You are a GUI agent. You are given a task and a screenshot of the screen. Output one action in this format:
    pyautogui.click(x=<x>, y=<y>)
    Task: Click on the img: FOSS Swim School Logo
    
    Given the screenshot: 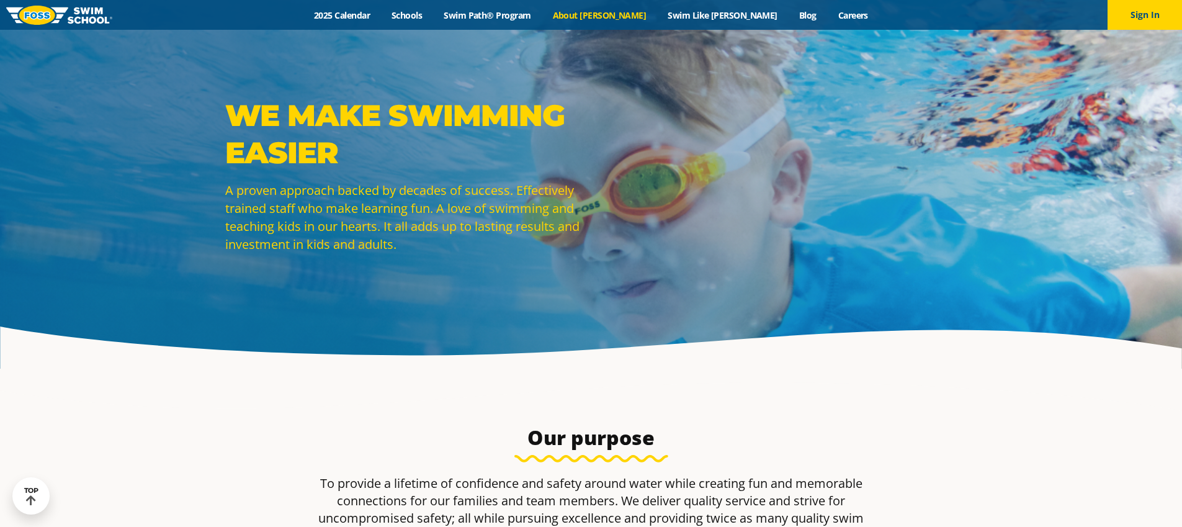 What is the action you would take?
    pyautogui.click(x=59, y=15)
    